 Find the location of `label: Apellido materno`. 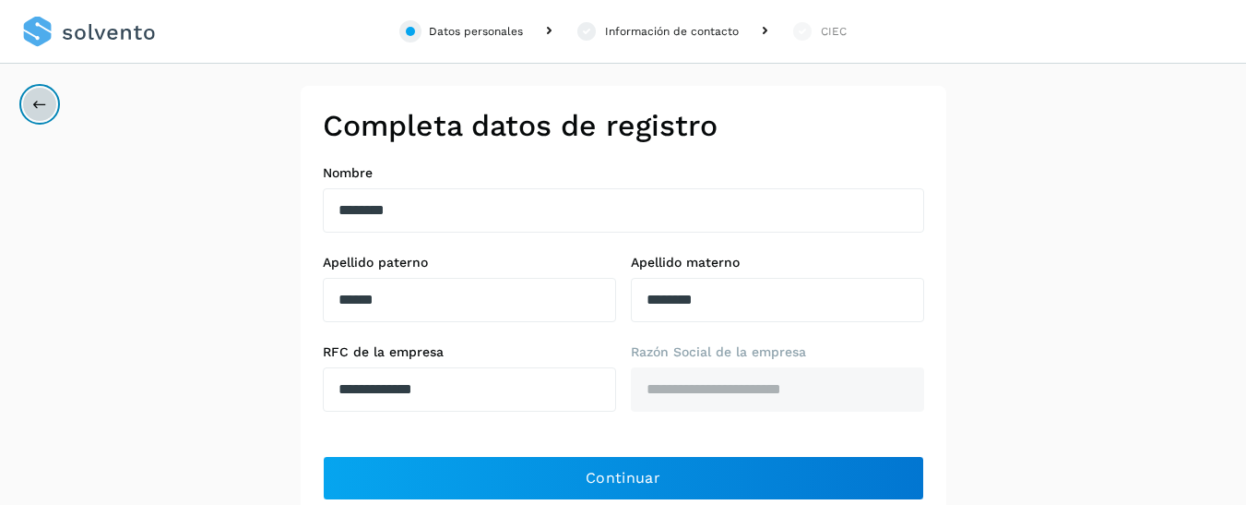

label: Apellido materno is located at coordinates (778, 262).